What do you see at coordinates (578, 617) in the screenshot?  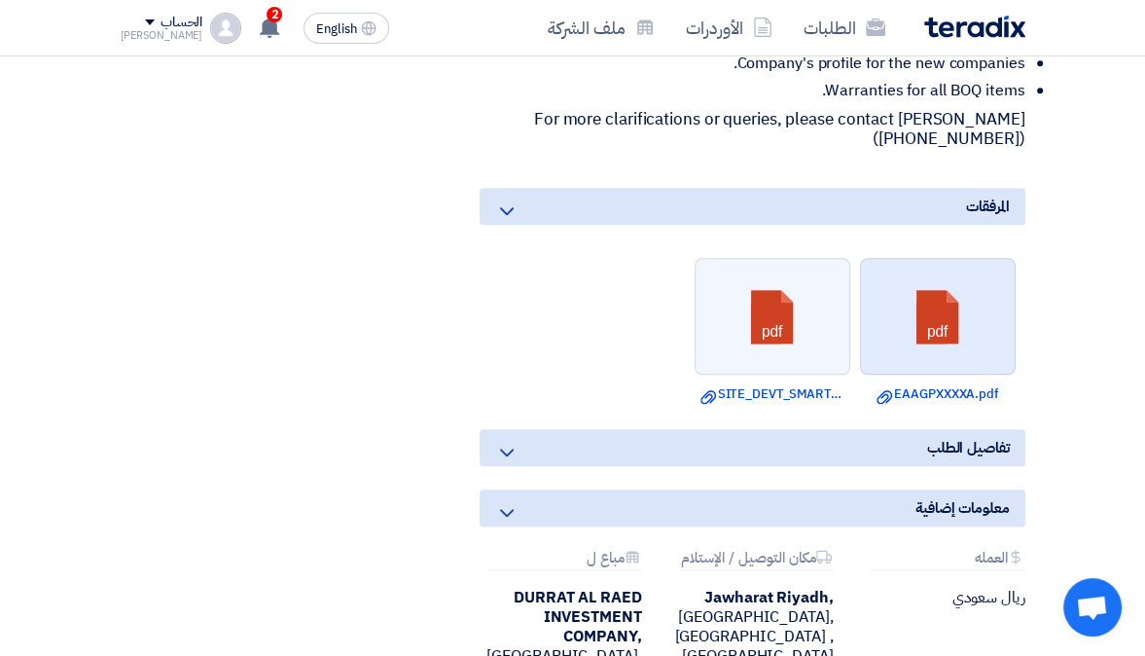 I see `b: DURRAT AL RAED INVESTMENT COMPANY,` at bounding box center [578, 617].